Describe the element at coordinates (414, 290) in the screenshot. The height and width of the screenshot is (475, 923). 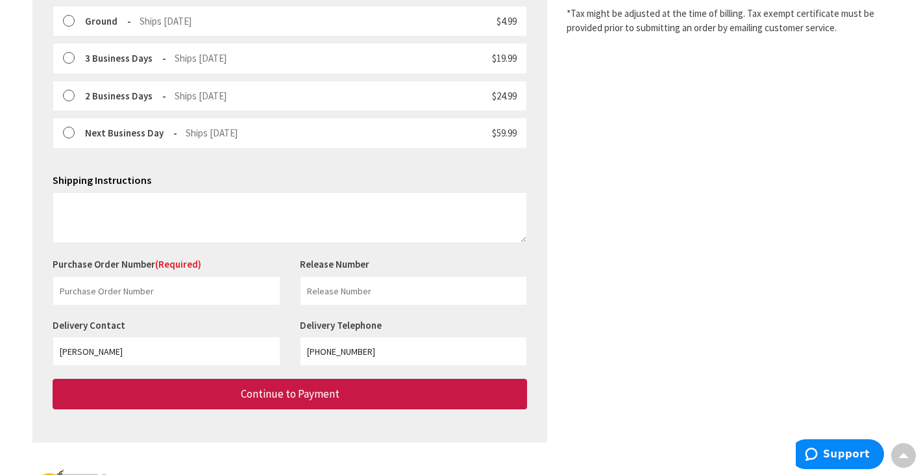
I see `input: Release Number` at that location.